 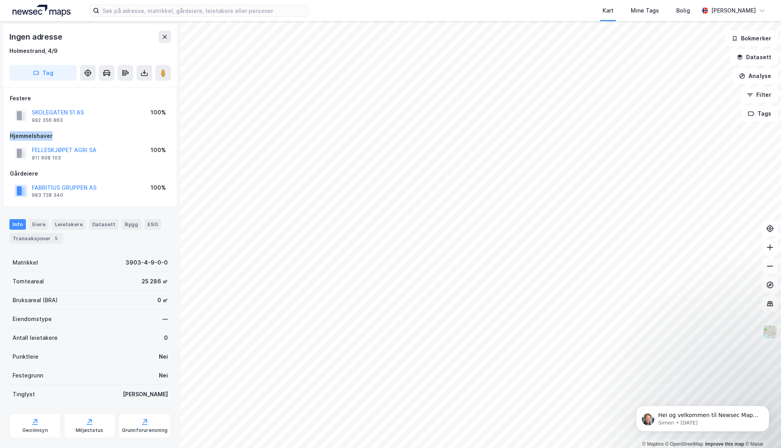 I want to click on div: 911 608 103, so click(x=46, y=158).